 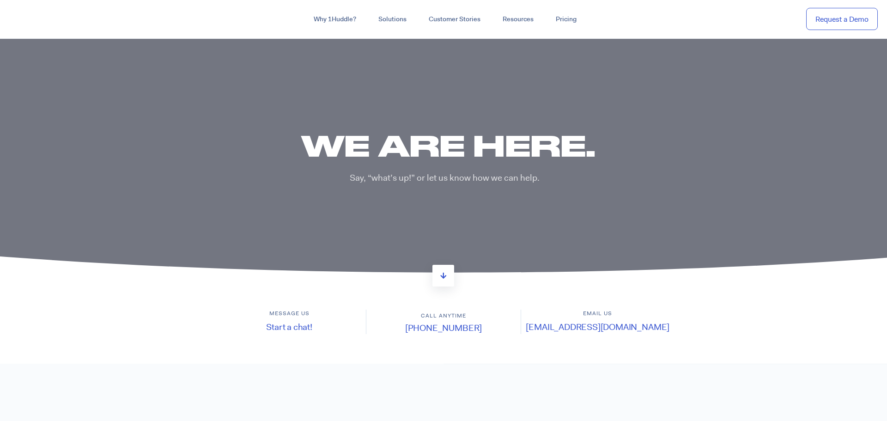 What do you see at coordinates (444, 178) in the screenshot?
I see `p: Say, “what’s up!” or let us know how we can help.` at bounding box center [444, 178].